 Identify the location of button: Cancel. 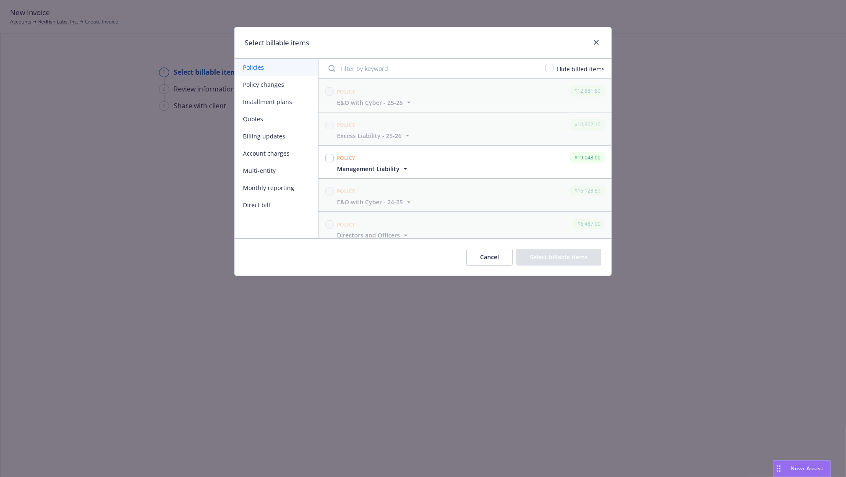
(489, 257).